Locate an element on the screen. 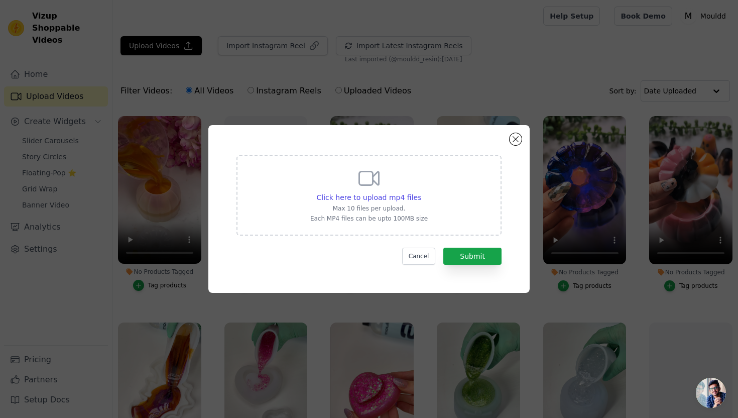  button: Close modal is located at coordinates (516, 139).